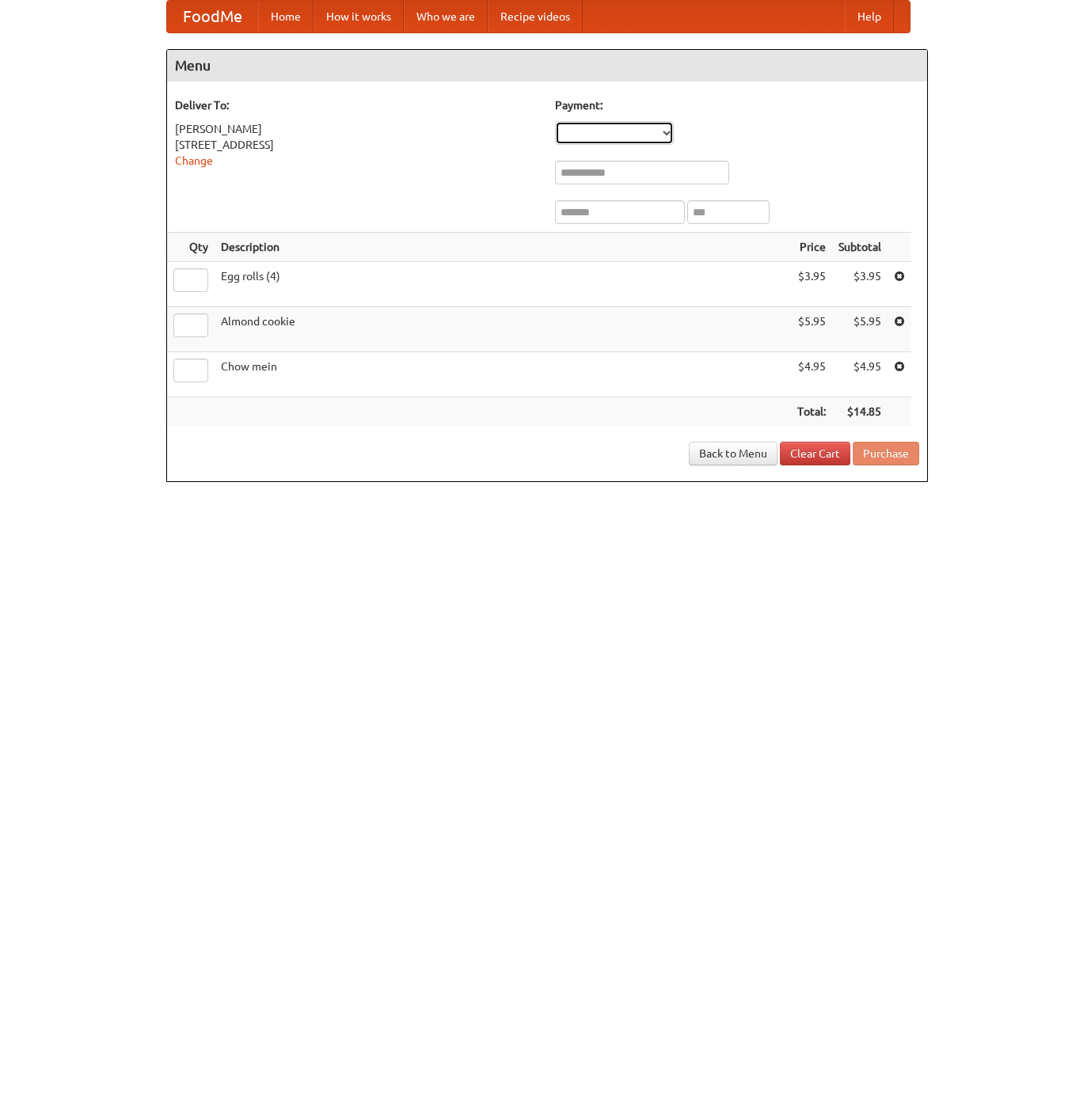 This screenshot has height=1120, width=1076. I want to click on a: How it works, so click(359, 17).